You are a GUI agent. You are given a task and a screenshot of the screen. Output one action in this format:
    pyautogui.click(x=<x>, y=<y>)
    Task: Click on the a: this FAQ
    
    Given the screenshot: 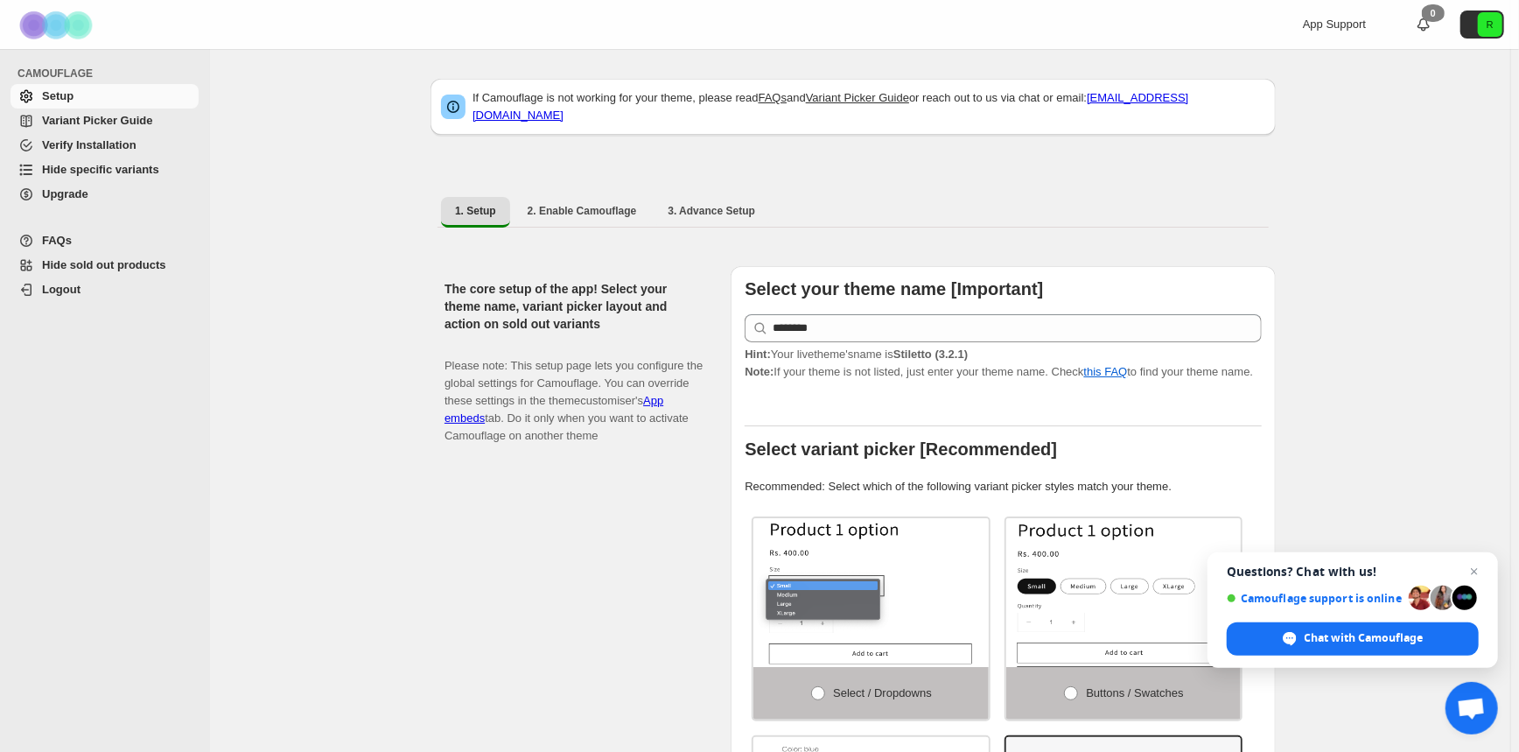 What is the action you would take?
    pyautogui.click(x=1106, y=371)
    